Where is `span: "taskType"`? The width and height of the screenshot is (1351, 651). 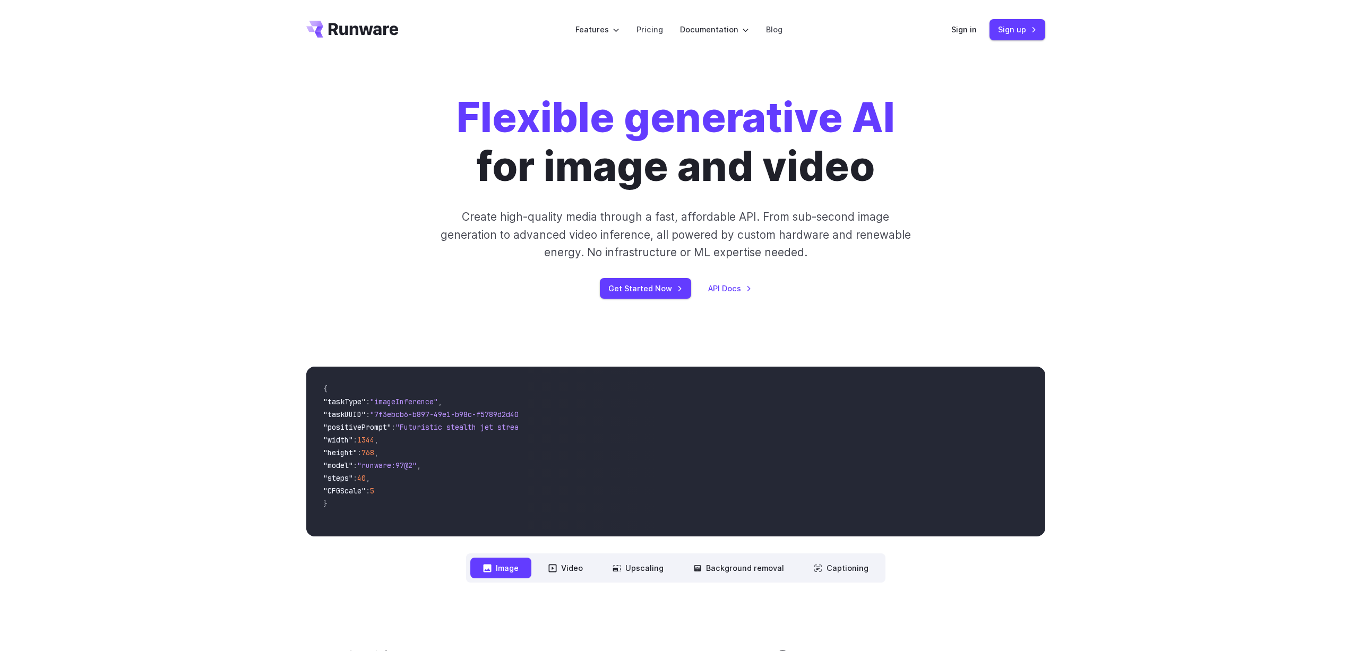
span: "taskType" is located at coordinates (345, 402).